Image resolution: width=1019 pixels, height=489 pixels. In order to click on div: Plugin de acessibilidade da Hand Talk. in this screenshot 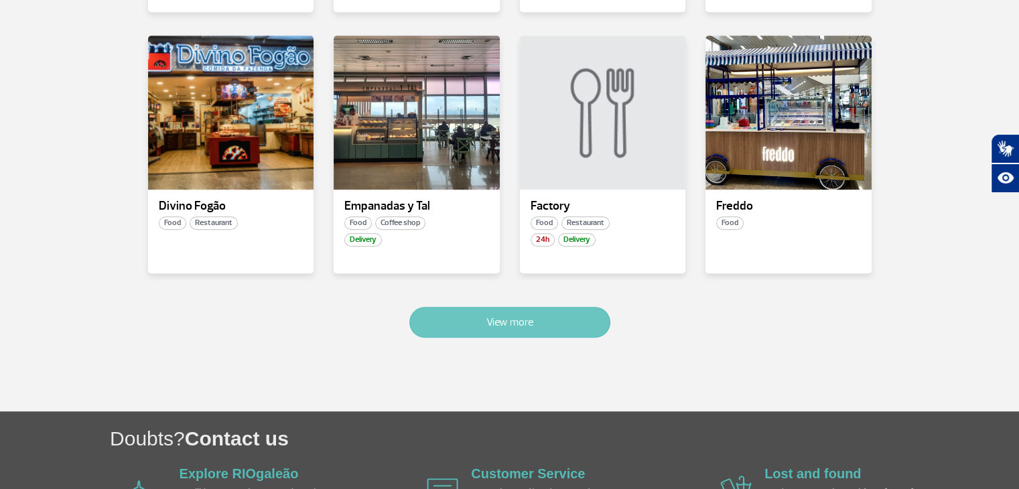, I will do `click(1005, 163)`.